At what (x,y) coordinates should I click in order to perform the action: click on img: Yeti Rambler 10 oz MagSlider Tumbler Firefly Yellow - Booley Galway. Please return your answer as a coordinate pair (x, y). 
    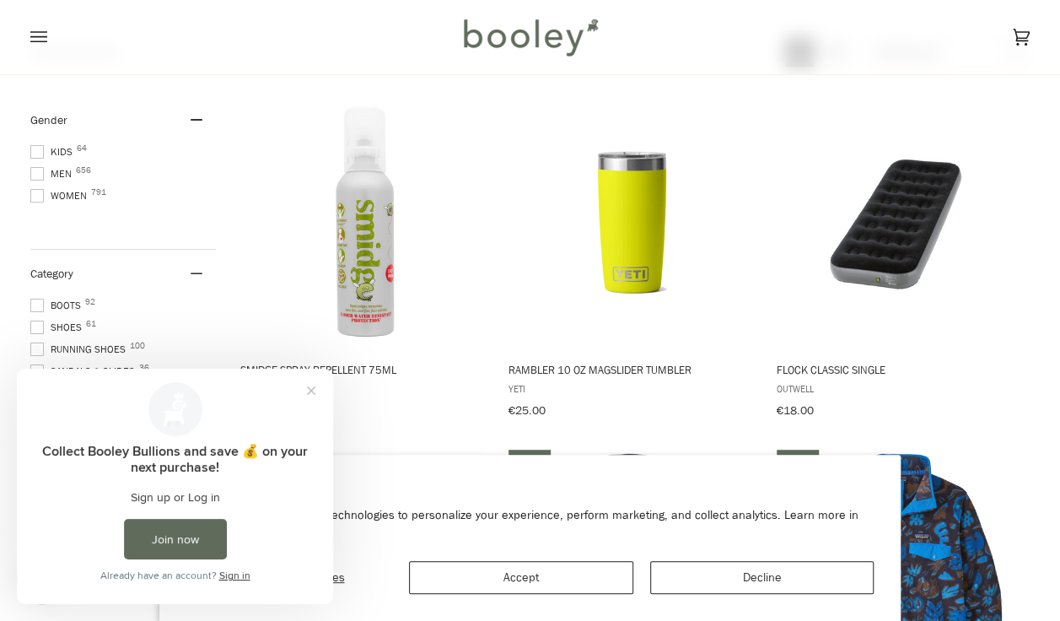
    Looking at the image, I should click on (632, 222).